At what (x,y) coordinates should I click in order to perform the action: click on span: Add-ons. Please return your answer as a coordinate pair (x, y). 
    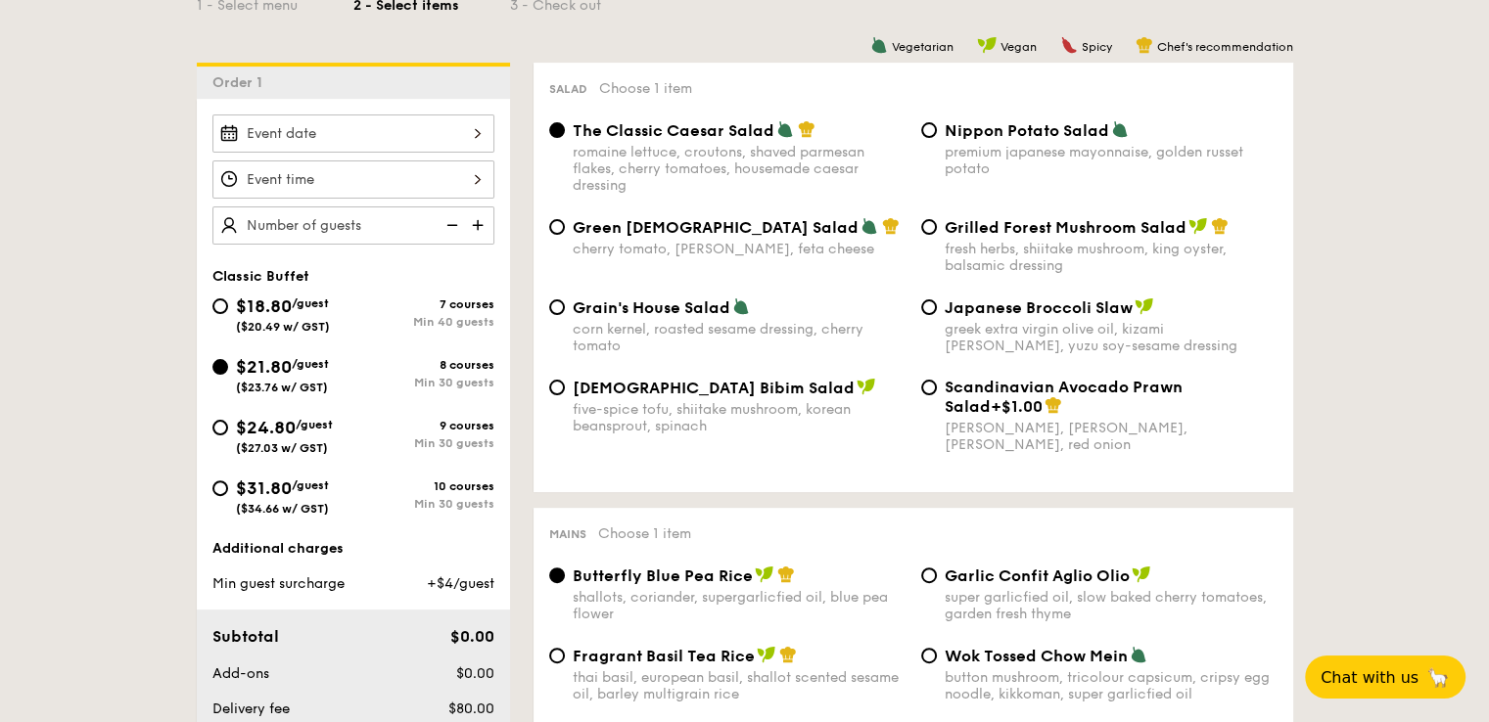
    Looking at the image, I should click on (241, 673).